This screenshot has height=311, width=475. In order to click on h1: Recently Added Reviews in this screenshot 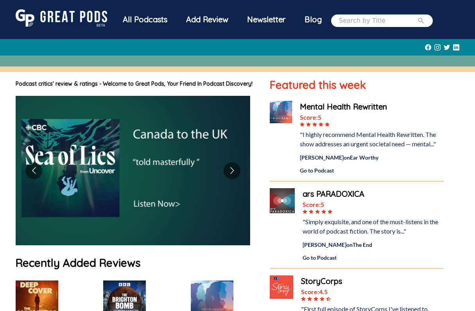, I will do `click(135, 263)`.